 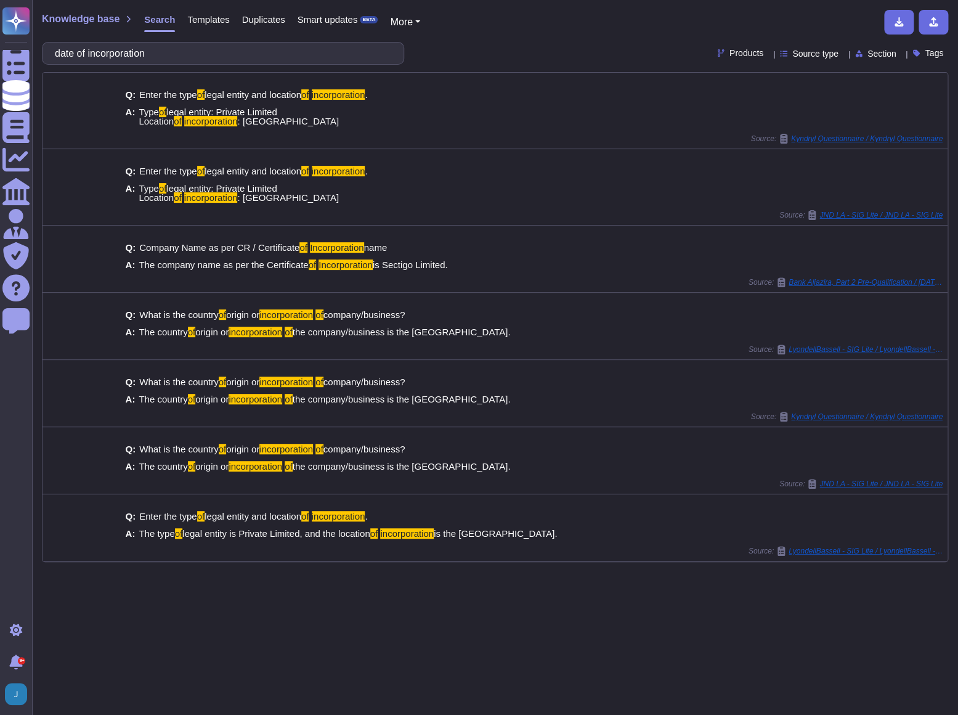 What do you see at coordinates (81, 19) in the screenshot?
I see `span: Knowledge base` at bounding box center [81, 19].